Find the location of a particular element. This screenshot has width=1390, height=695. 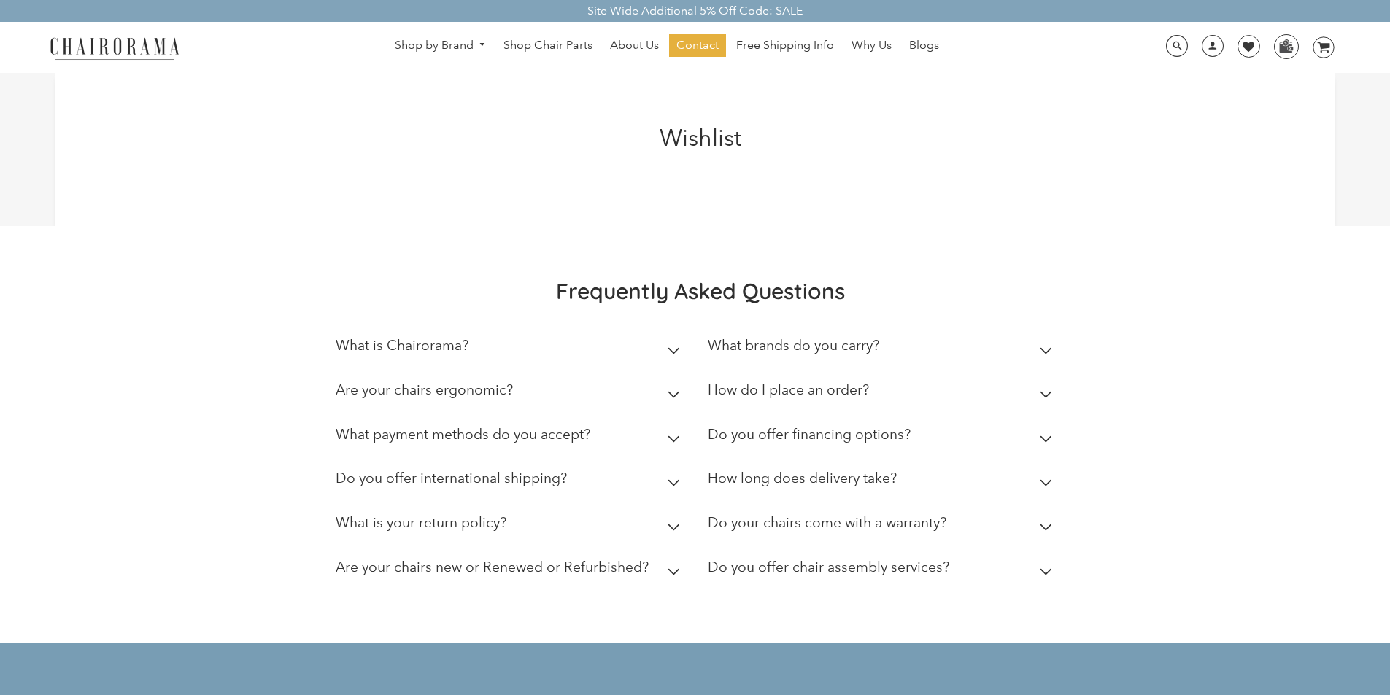

summary: Do your chairs come with a warranty? is located at coordinates (883, 526).